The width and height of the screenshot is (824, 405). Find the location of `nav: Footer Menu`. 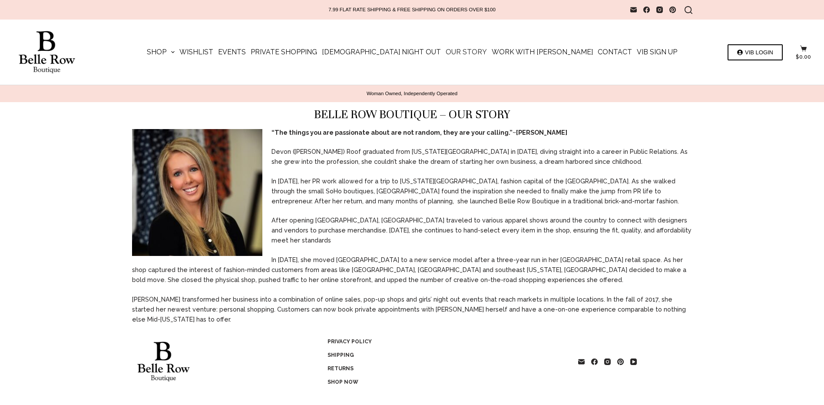

nav: Footer Menu is located at coordinates (400, 361).